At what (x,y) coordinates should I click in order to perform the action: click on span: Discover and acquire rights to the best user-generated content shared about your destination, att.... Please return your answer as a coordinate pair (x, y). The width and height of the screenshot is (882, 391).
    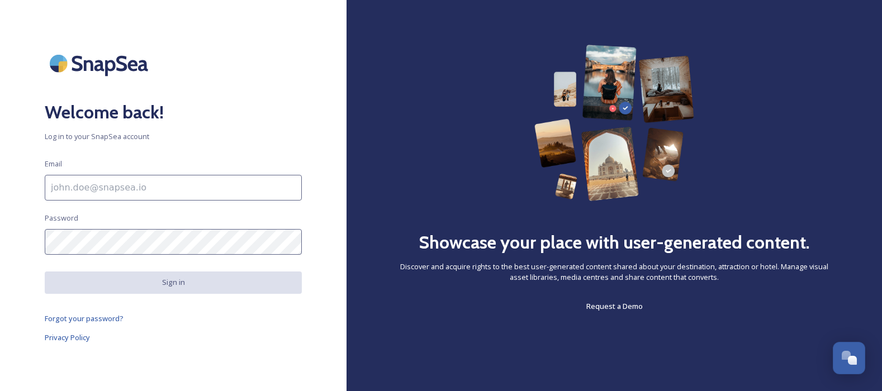
    Looking at the image, I should click on (615, 272).